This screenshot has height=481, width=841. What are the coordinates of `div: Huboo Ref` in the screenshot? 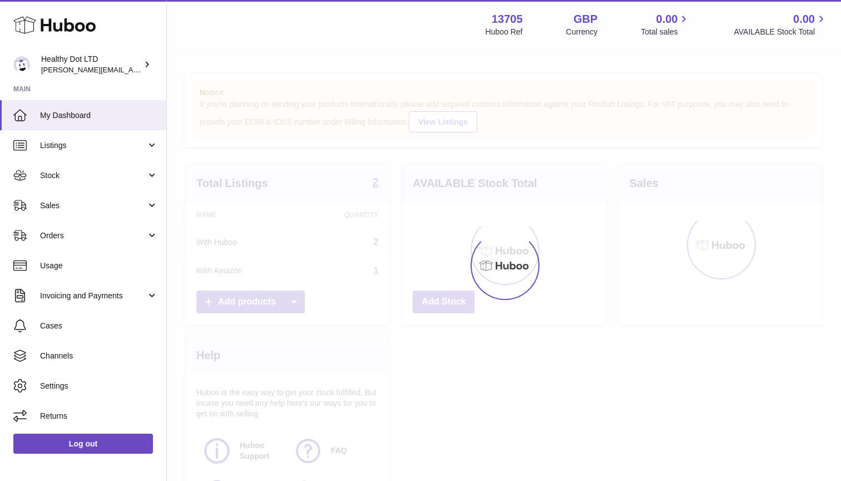 It's located at (504, 32).